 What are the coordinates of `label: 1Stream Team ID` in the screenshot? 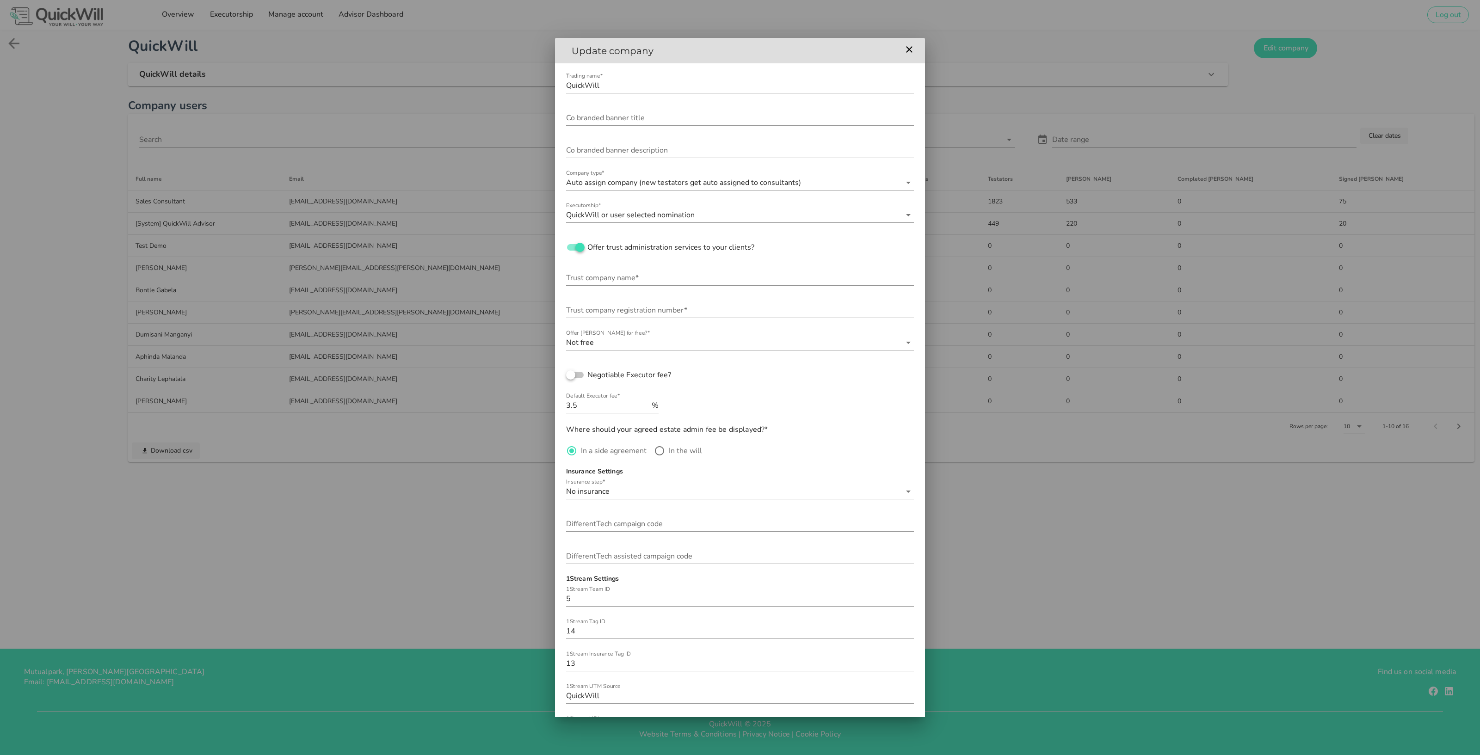 It's located at (588, 589).